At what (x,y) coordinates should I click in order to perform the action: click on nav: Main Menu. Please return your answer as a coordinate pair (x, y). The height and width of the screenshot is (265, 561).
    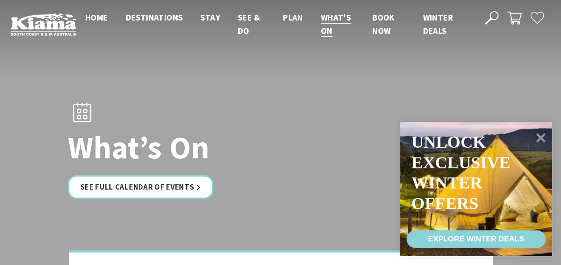
    Looking at the image, I should click on (275, 24).